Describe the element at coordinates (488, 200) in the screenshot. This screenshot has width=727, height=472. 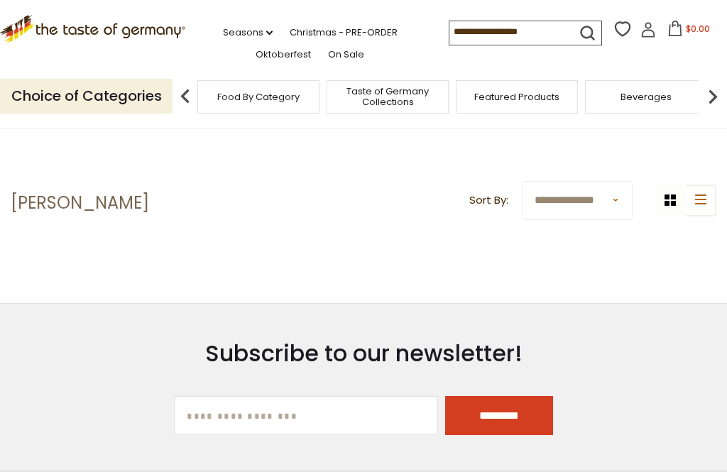
I see `label: Sort By:` at that location.